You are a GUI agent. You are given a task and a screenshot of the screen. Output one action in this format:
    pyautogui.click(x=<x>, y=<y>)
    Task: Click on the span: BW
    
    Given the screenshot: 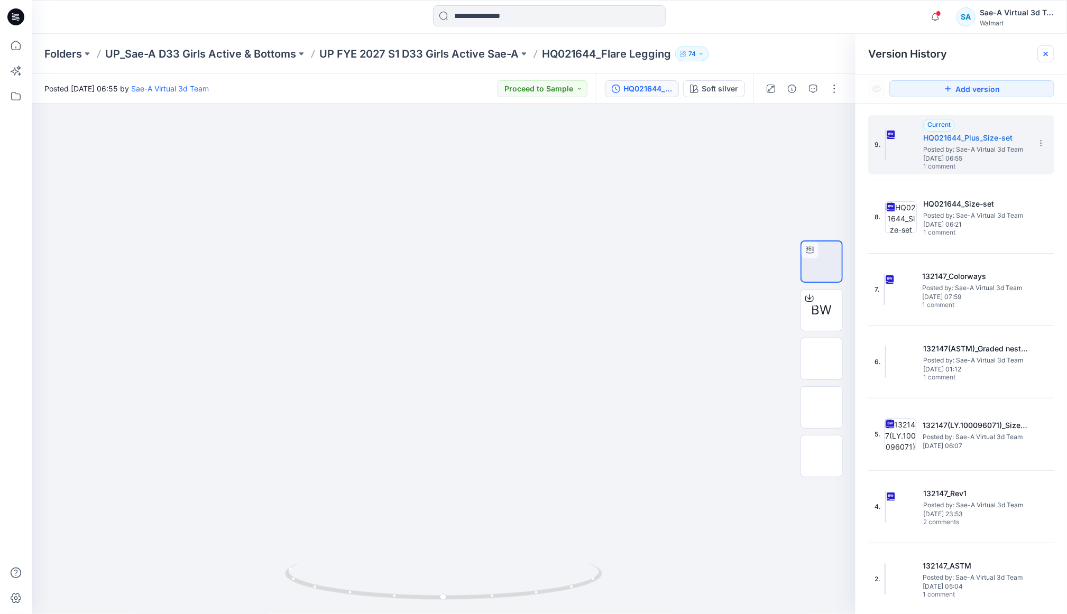 What is the action you would take?
    pyautogui.click(x=821, y=310)
    